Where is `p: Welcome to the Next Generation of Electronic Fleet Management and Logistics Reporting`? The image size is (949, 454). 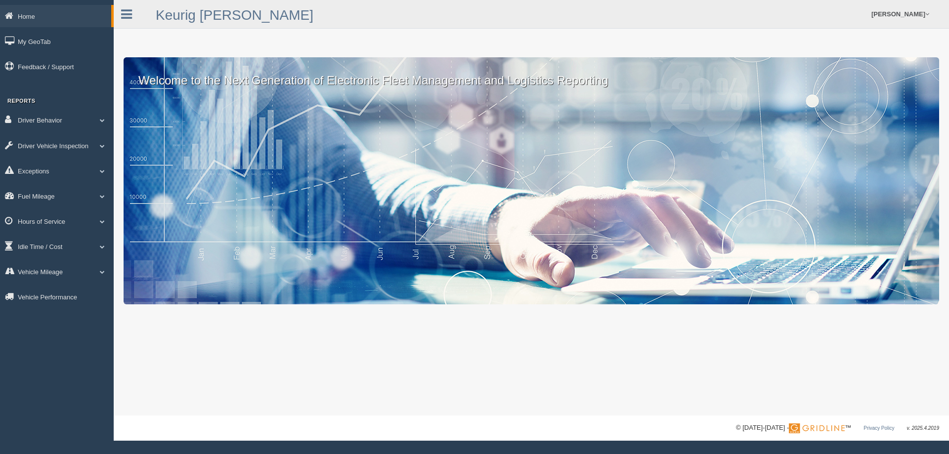 p: Welcome to the Next Generation of Electronic Fleet Management and Logistics Reporting is located at coordinates (531, 73).